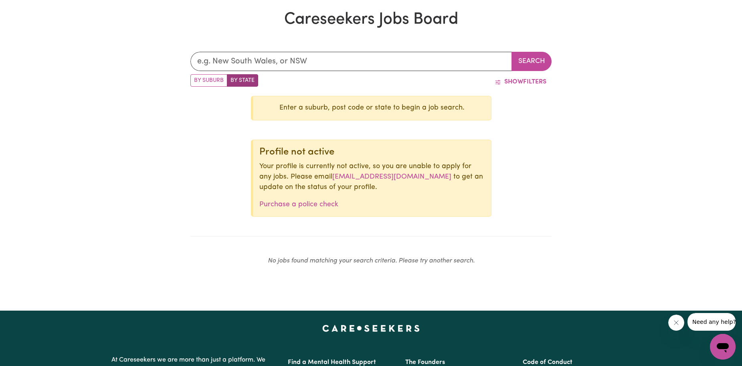 This screenshot has height=366, width=742. What do you see at coordinates (520, 82) in the screenshot?
I see `button: ShowFilters` at bounding box center [520, 82].